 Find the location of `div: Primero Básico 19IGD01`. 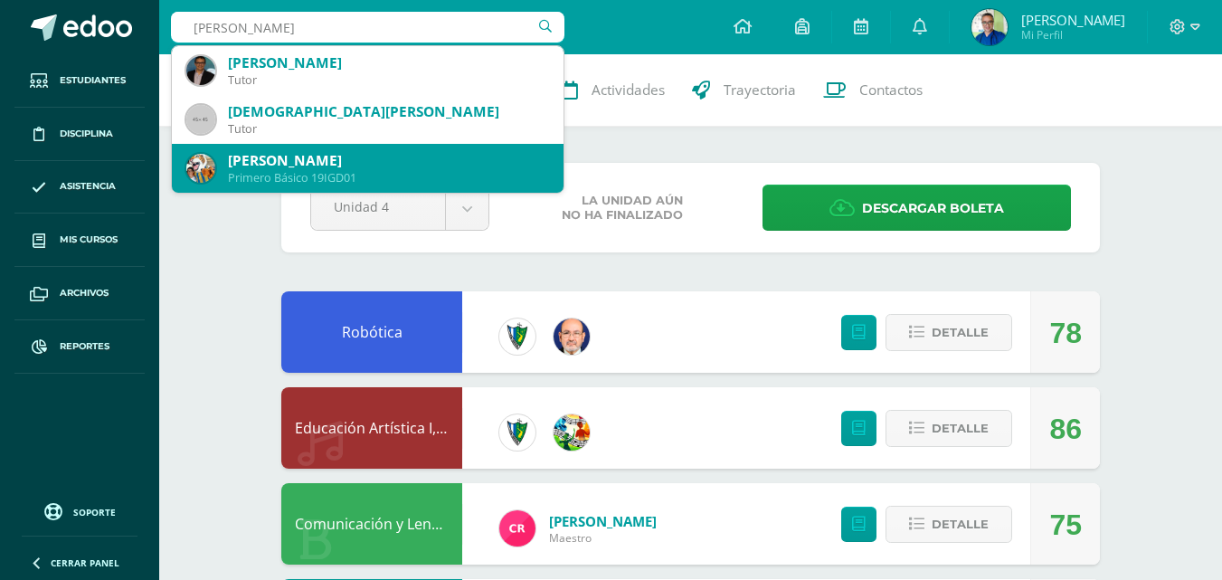

div: Primero Básico 19IGD01 is located at coordinates (388, 177).